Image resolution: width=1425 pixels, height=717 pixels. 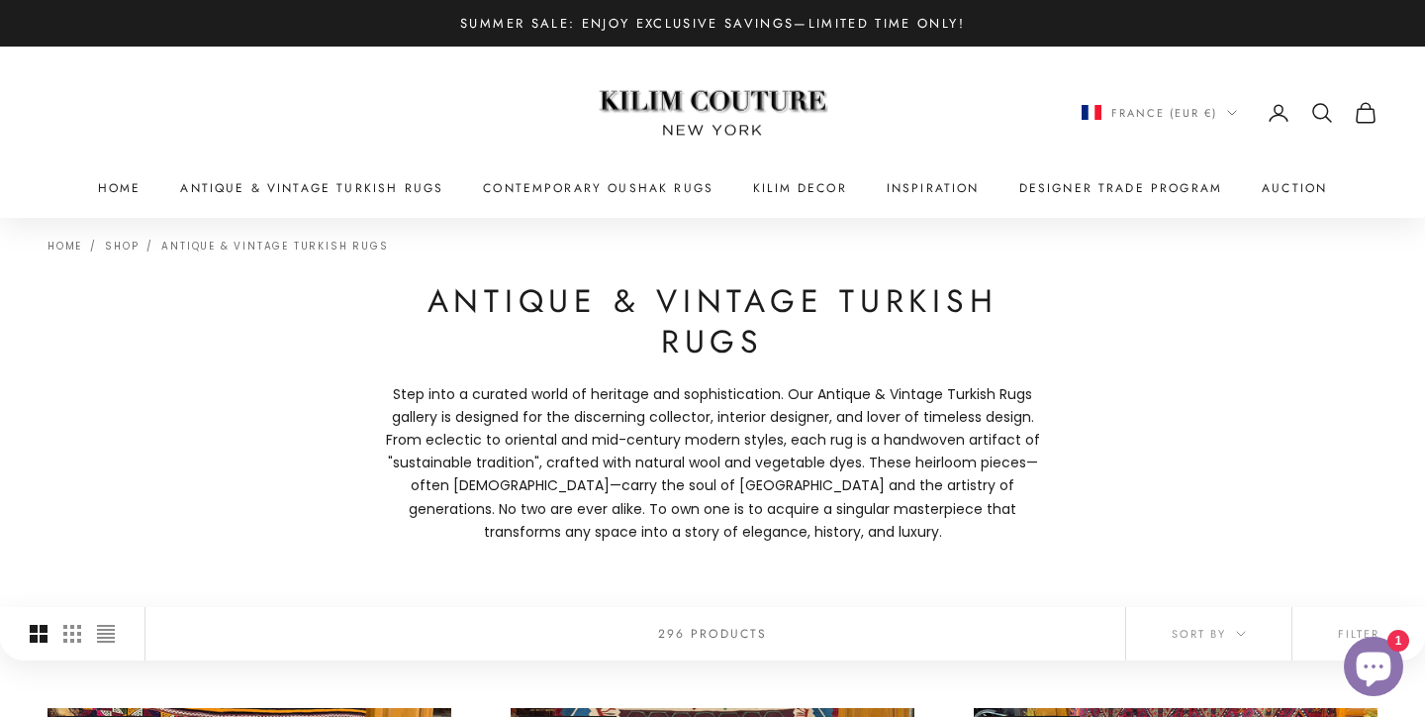 I want to click on button: Filter, so click(x=1359, y=634).